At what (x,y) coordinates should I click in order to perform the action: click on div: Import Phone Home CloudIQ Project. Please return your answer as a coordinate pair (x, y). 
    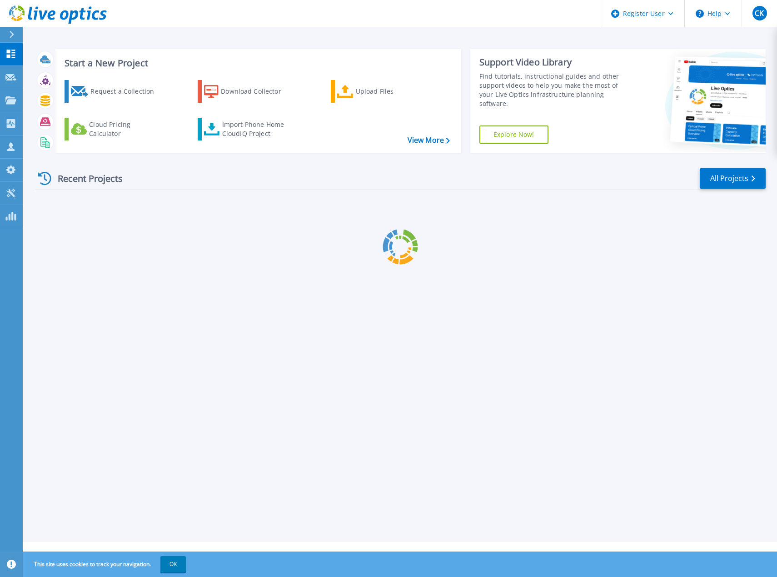
    Looking at the image, I should click on (258, 129).